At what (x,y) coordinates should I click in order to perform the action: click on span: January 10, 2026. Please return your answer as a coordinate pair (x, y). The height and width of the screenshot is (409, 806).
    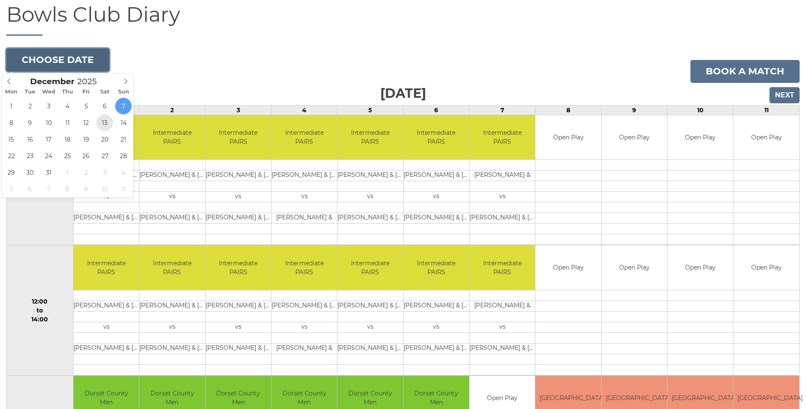
    Looking at the image, I should click on (105, 189).